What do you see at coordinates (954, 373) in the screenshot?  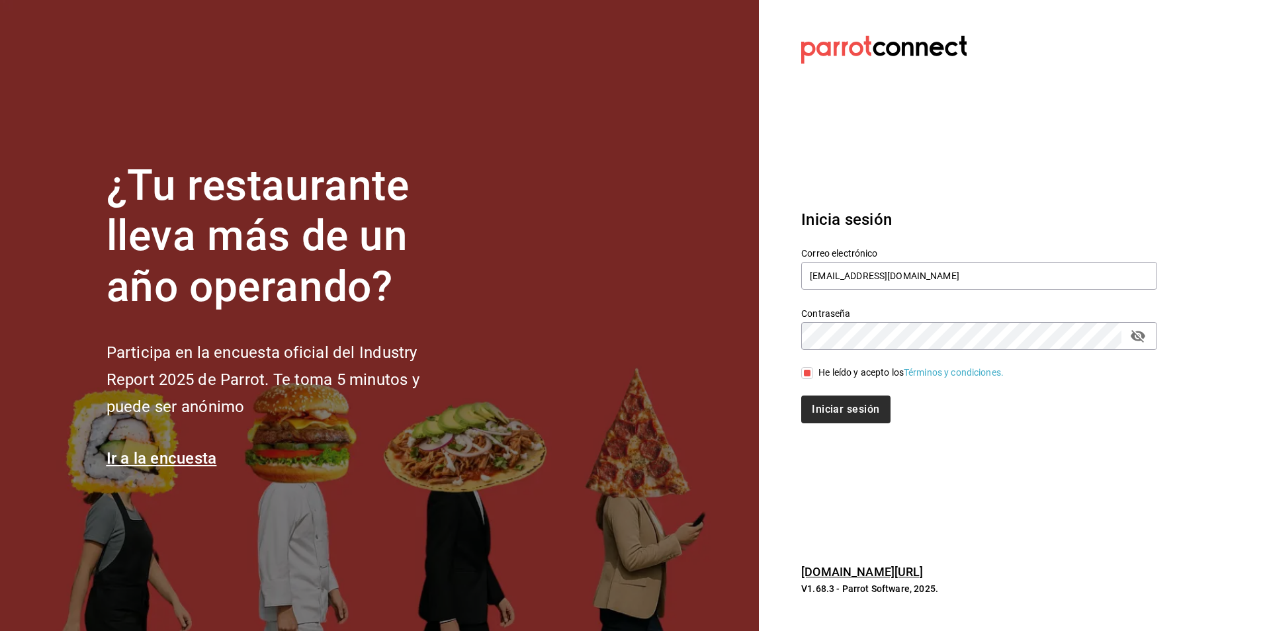 I see `a: Términos y condiciones.` at bounding box center [954, 373].